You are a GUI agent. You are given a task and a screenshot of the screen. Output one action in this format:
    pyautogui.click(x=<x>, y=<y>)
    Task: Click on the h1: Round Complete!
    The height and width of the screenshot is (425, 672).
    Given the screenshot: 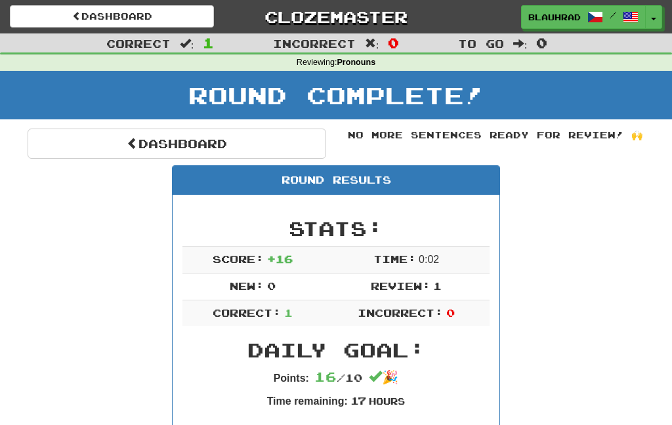 What is the action you would take?
    pyautogui.click(x=336, y=95)
    